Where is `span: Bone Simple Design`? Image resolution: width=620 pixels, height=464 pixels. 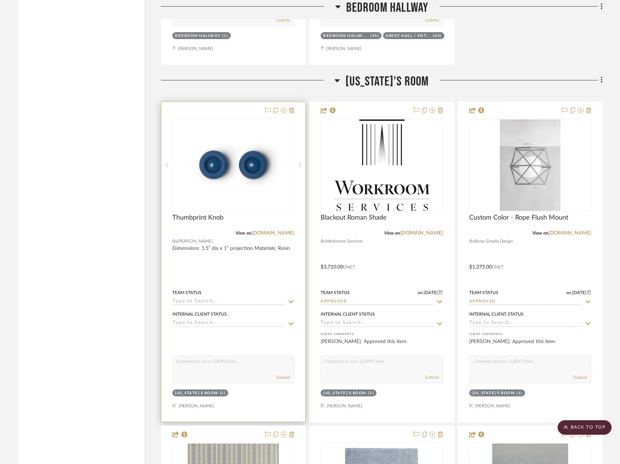 span: Bone Simple Design is located at coordinates (494, 241).